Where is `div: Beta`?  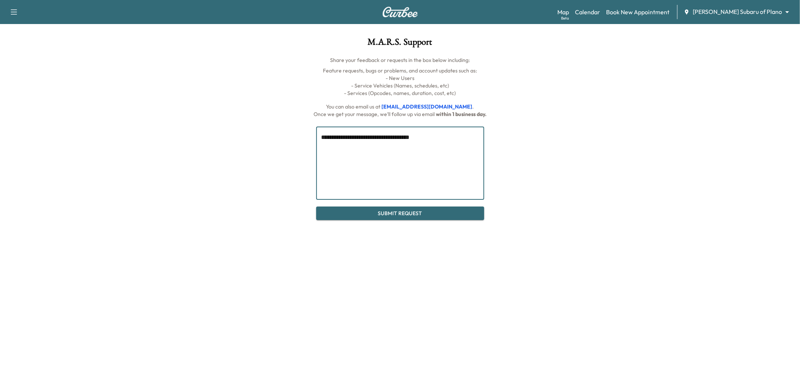
div: Beta is located at coordinates (565, 18).